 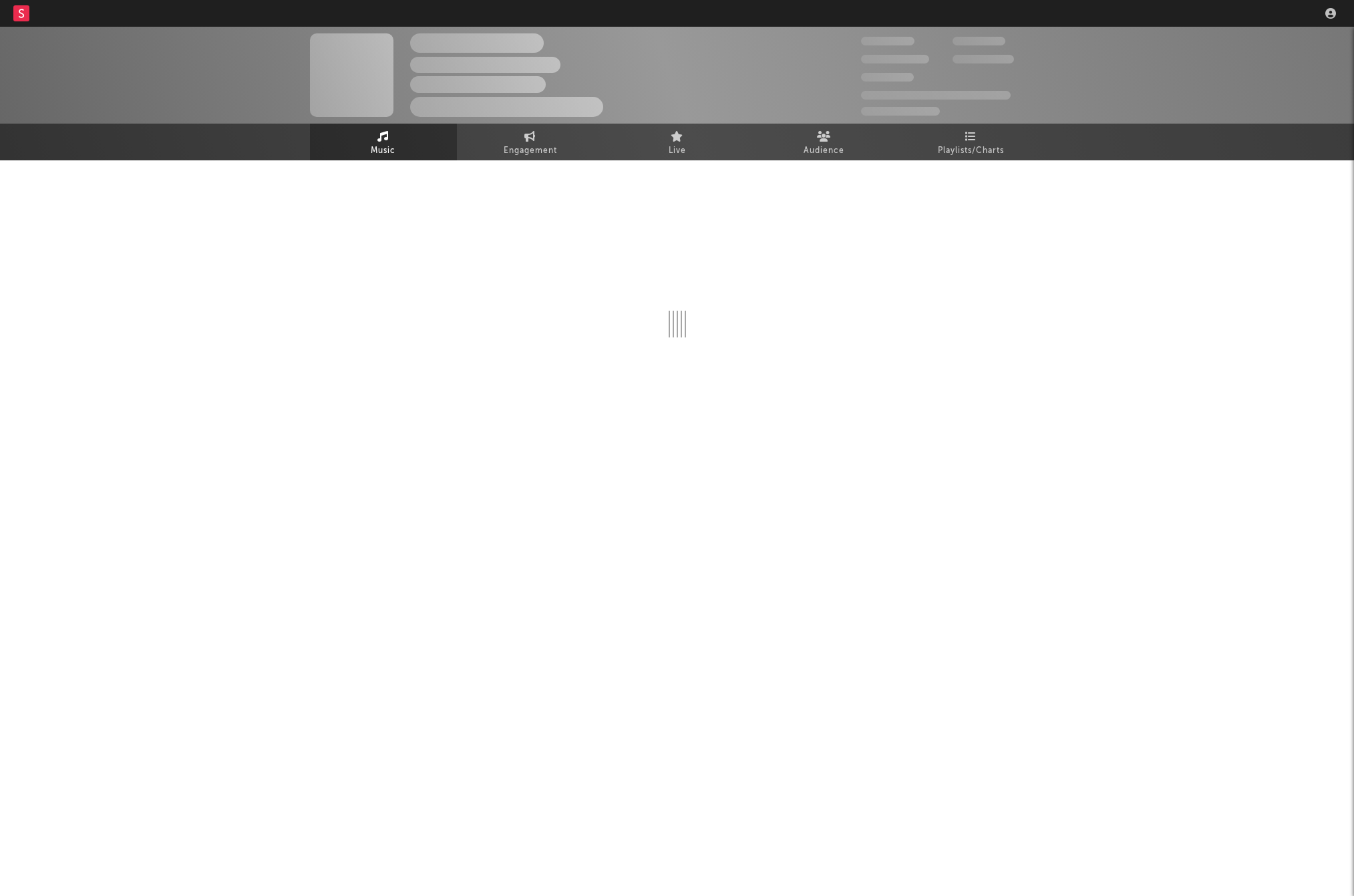 What do you see at coordinates (824, 142) in the screenshot?
I see `a: Audience` at bounding box center [824, 142].